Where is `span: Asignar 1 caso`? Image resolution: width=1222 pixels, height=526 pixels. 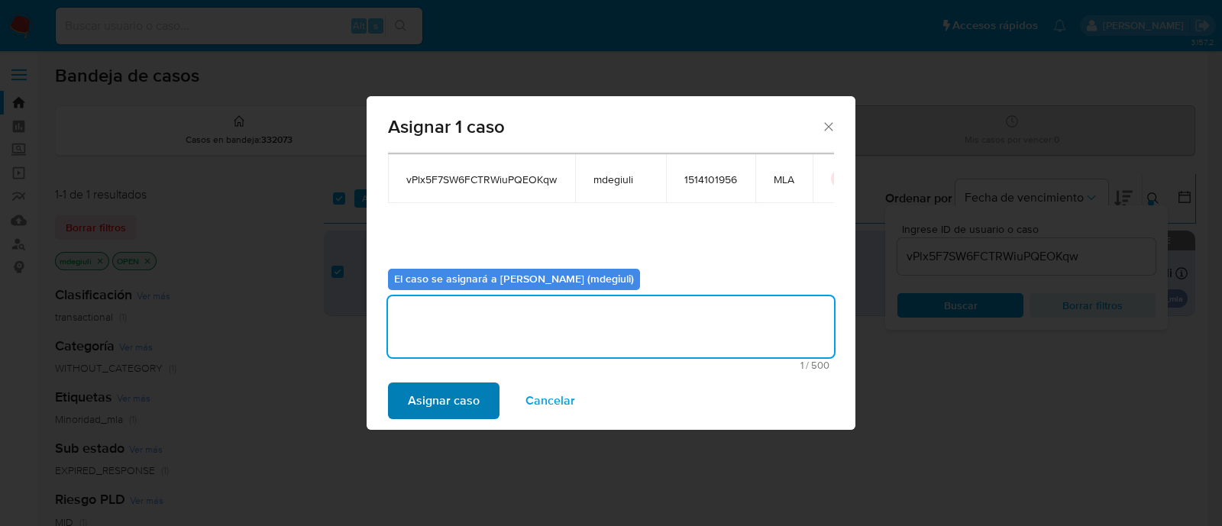 span: Asignar 1 caso is located at coordinates (604, 127).